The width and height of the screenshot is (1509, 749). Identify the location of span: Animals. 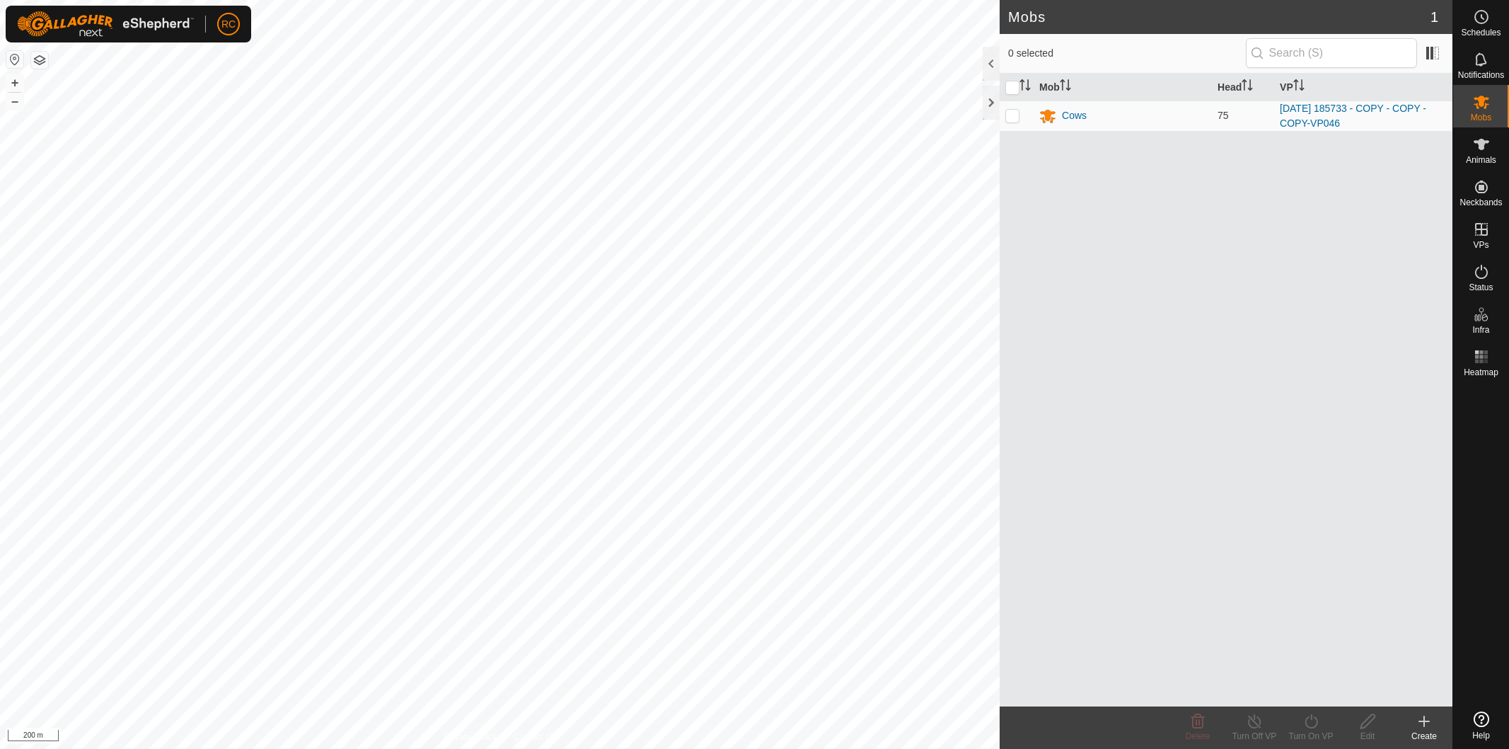
(1481, 160).